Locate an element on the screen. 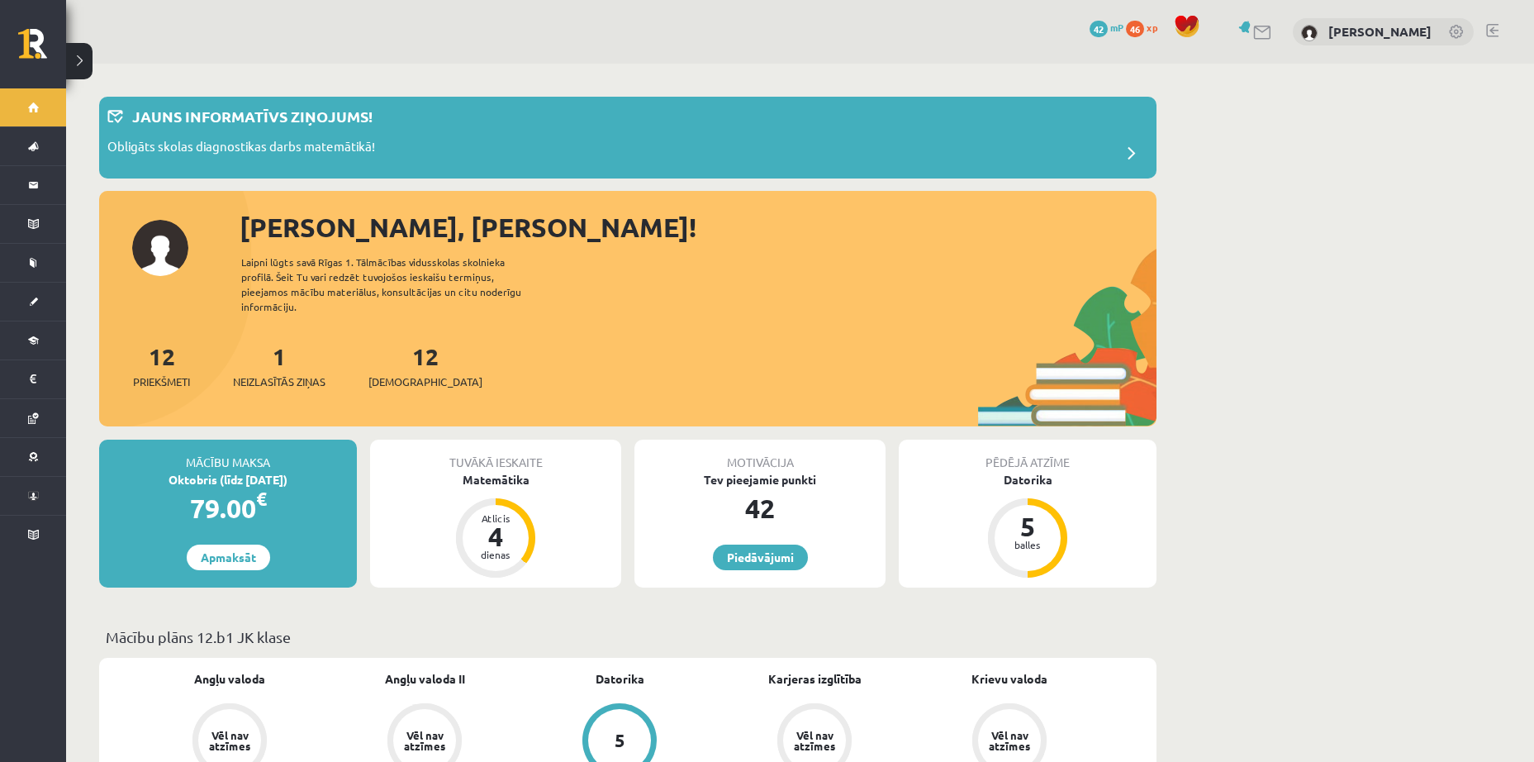  a: Apmaksāt is located at coordinates (228, 557).